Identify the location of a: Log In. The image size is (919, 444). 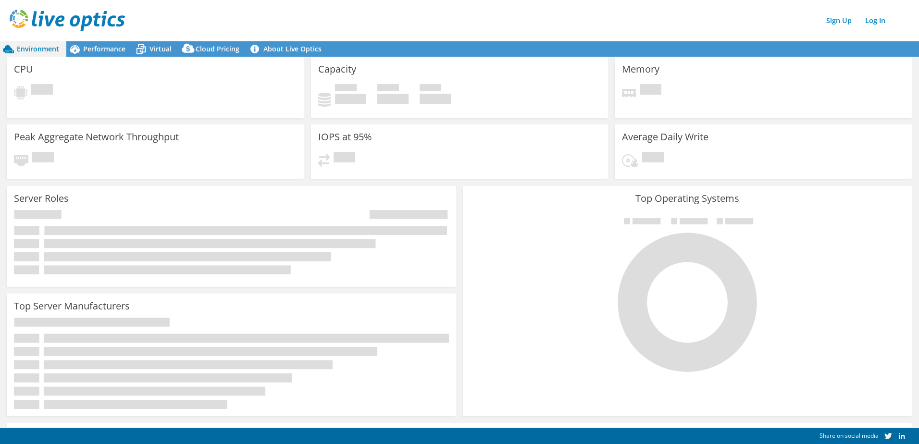
(876, 20).